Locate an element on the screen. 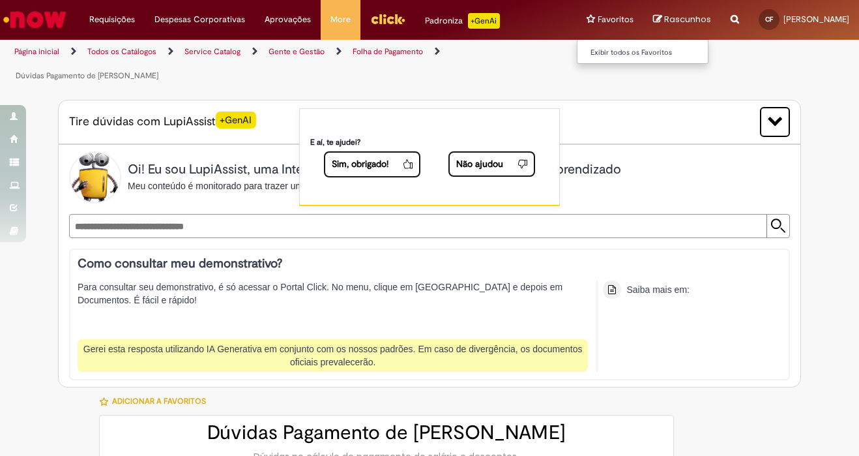 This screenshot has width=859, height=456. a: Gente e Gestão is located at coordinates (297, 51).